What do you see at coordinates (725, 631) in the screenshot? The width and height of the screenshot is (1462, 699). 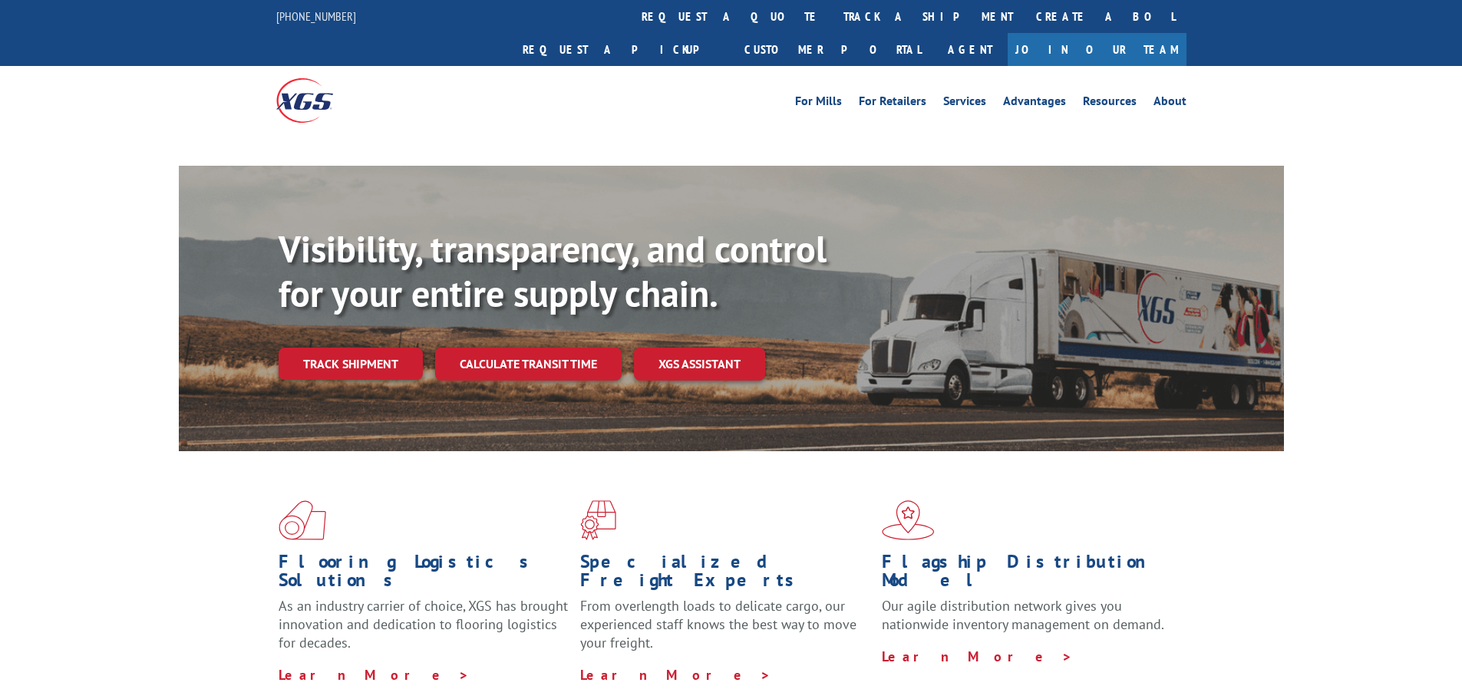 I see `p: From overlength loads to delicate cargo, our experienced staff knows the best way to move your fr...` at bounding box center [725, 631].